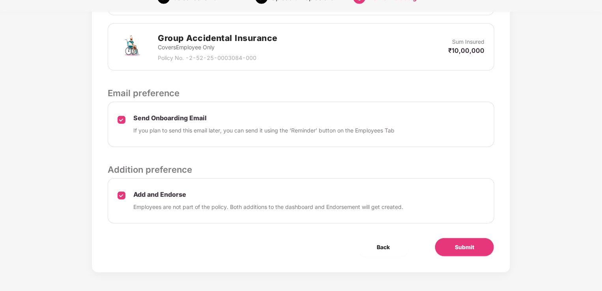 This screenshot has height=291, width=602. Describe the element at coordinates (218, 58) in the screenshot. I see `p: Policy No. - 2-52-25-0003084-000` at that location.